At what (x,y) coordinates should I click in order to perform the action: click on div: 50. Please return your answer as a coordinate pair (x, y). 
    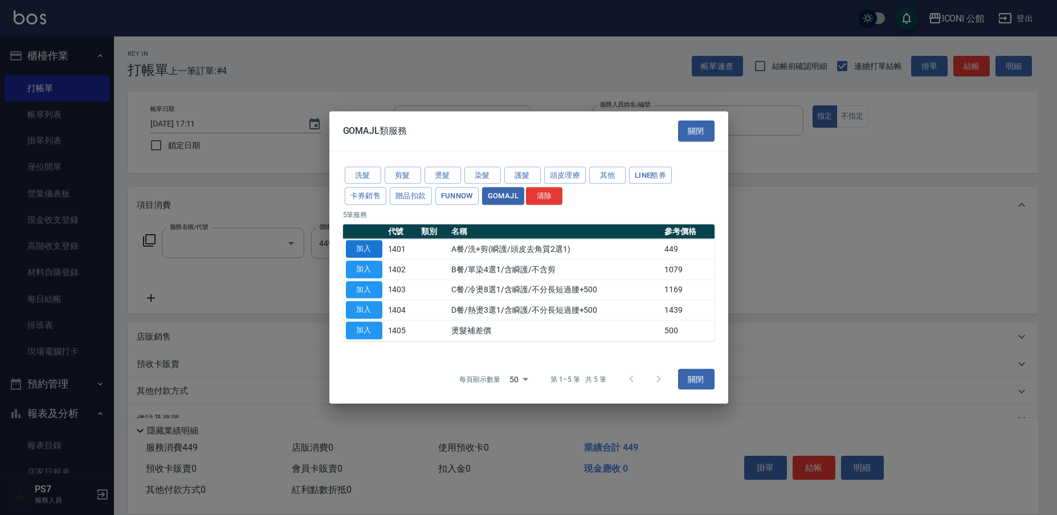
    Looking at the image, I should click on (518, 379).